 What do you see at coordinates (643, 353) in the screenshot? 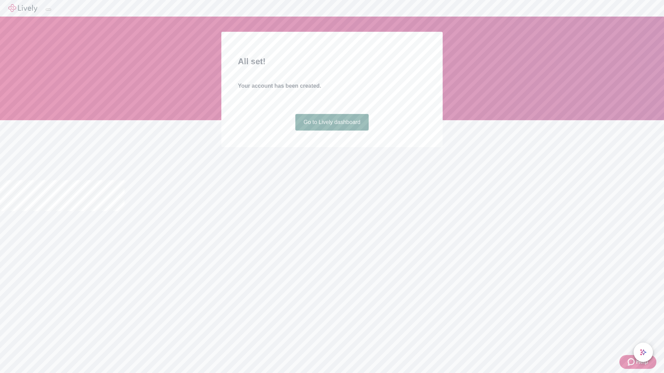
I see `button: chat` at bounding box center [643, 353].